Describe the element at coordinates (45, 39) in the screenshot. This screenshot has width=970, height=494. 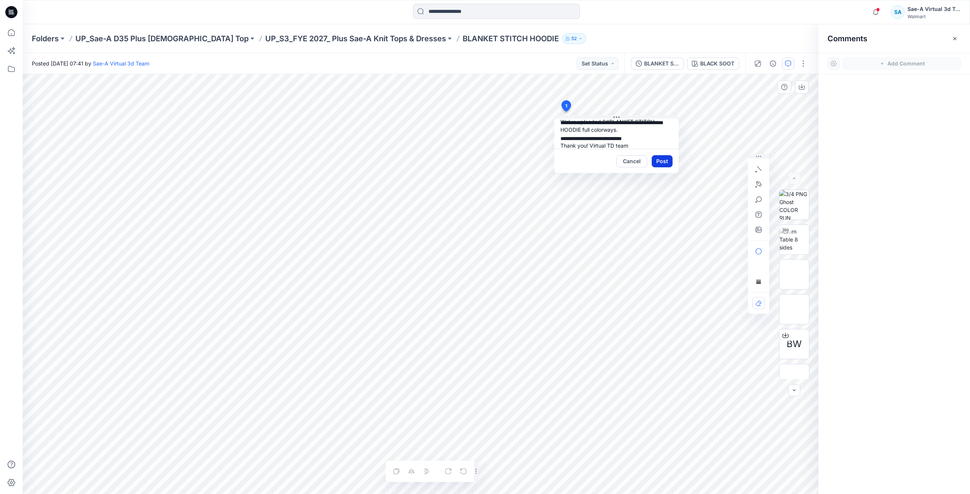
I see `a: Folders` at that location.